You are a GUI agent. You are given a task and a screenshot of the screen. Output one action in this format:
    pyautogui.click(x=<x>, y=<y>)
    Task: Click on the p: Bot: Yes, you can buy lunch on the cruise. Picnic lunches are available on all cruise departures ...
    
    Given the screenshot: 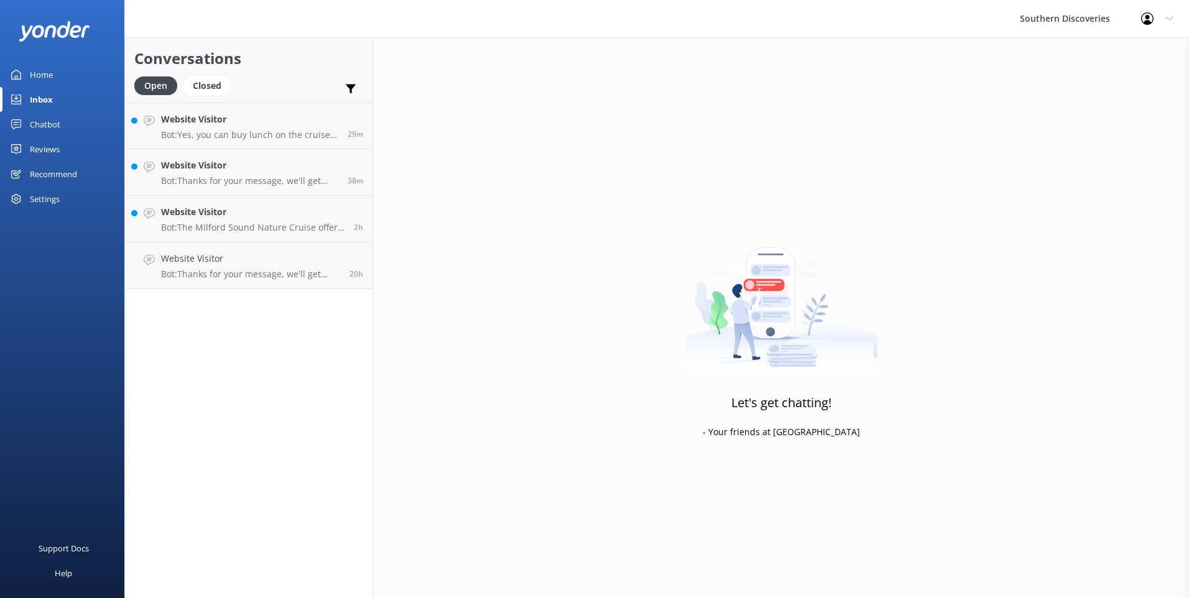 What is the action you would take?
    pyautogui.click(x=249, y=135)
    